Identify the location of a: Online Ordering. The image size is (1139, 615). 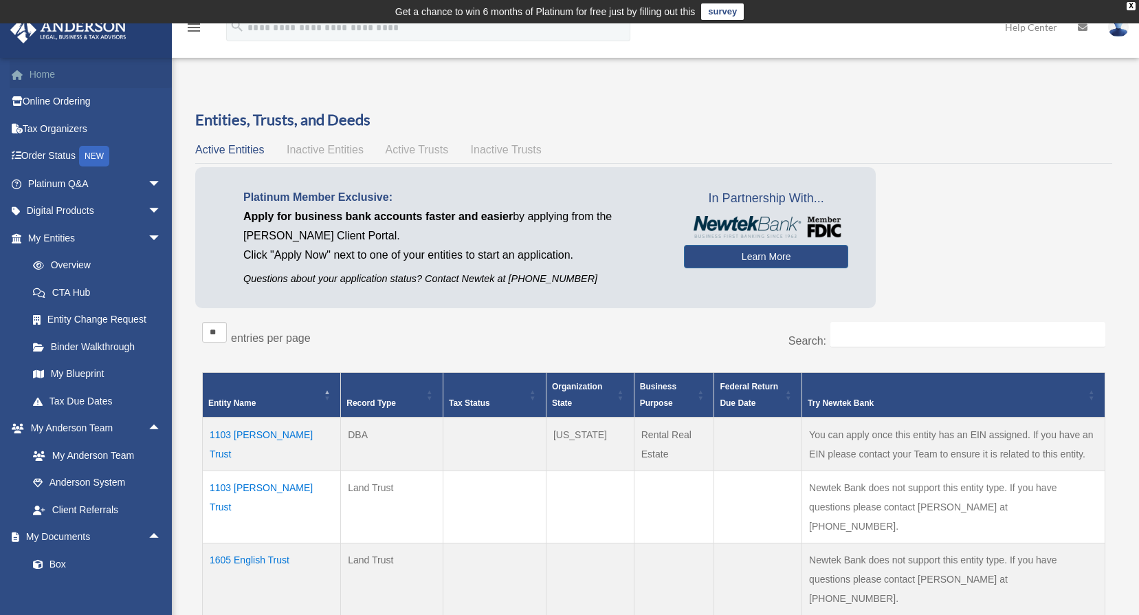
(96, 102).